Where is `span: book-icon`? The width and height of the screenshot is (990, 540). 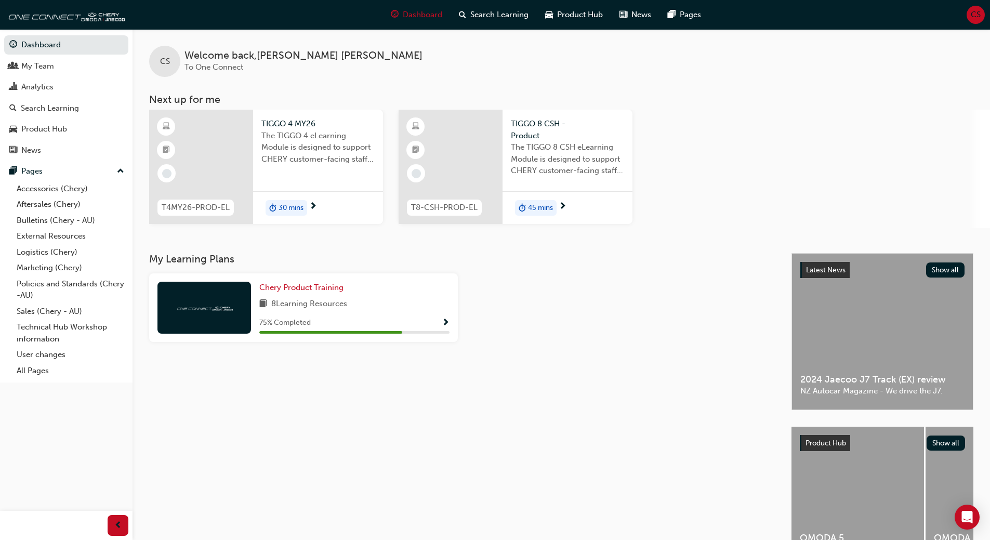 span: book-icon is located at coordinates (263, 304).